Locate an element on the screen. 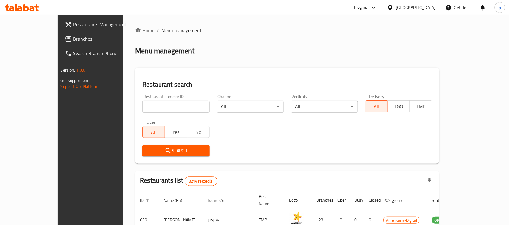 The height and width of the screenshot is (225, 509). span: p is located at coordinates (499, 8).